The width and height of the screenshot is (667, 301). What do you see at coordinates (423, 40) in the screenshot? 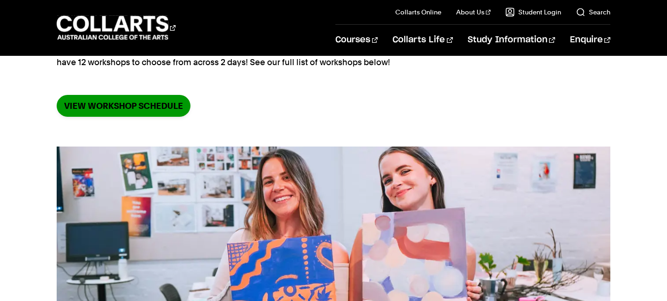
I see `a: Collarts Life` at bounding box center [423, 40].